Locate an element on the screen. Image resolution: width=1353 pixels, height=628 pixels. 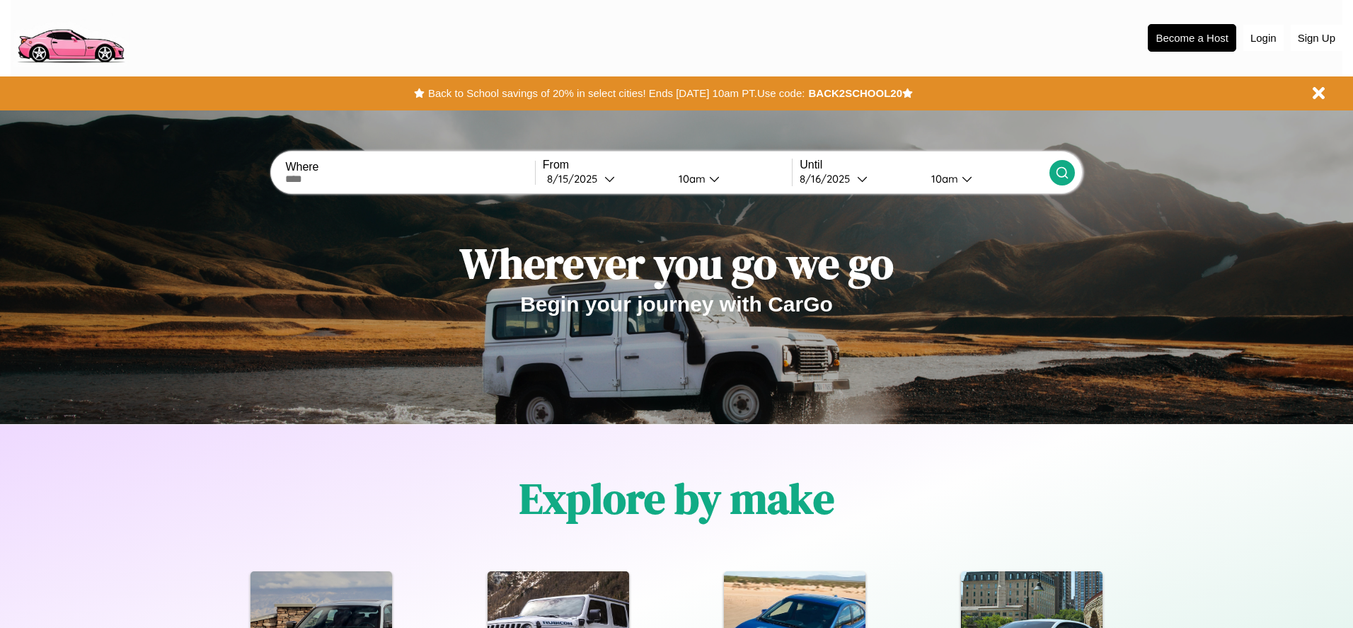
div: 8 / 15 / 2025 is located at coordinates (575, 178).